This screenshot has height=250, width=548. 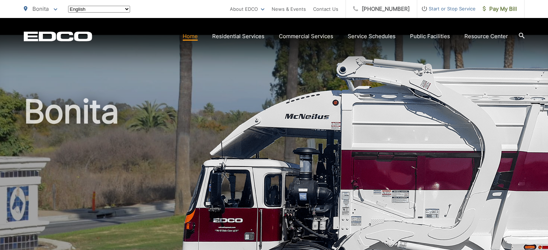 What do you see at coordinates (40, 9) in the screenshot?
I see `span: Bonita` at bounding box center [40, 9].